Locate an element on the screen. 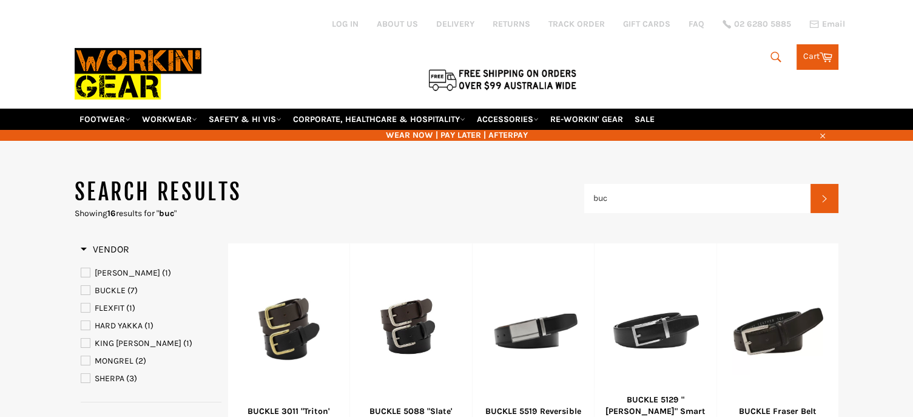 The image size is (913, 417). a: Email is located at coordinates (827, 24).